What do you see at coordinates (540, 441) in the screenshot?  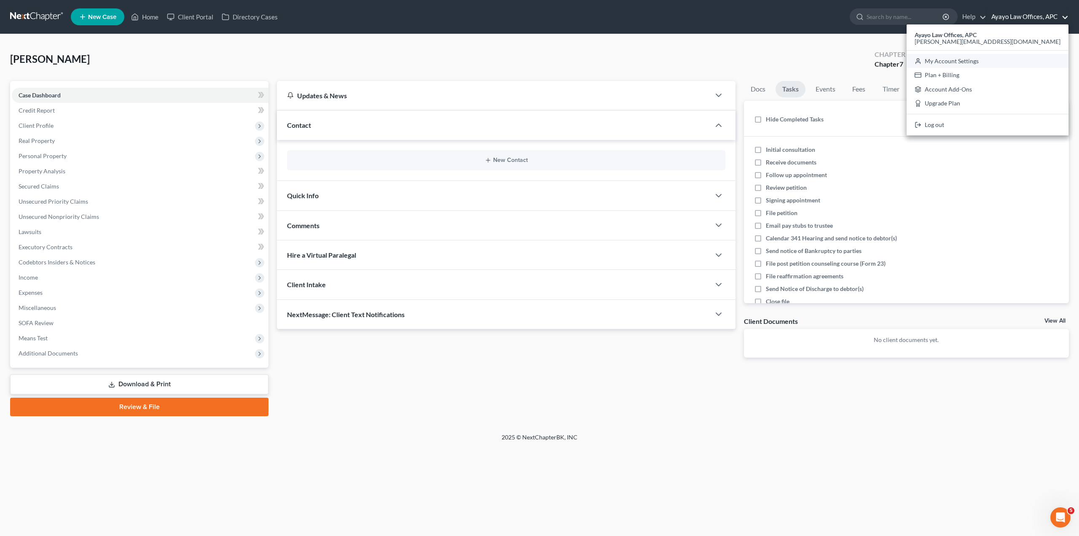 I see `div: 2025 © NextChapterBK, INC` at bounding box center [540, 441].